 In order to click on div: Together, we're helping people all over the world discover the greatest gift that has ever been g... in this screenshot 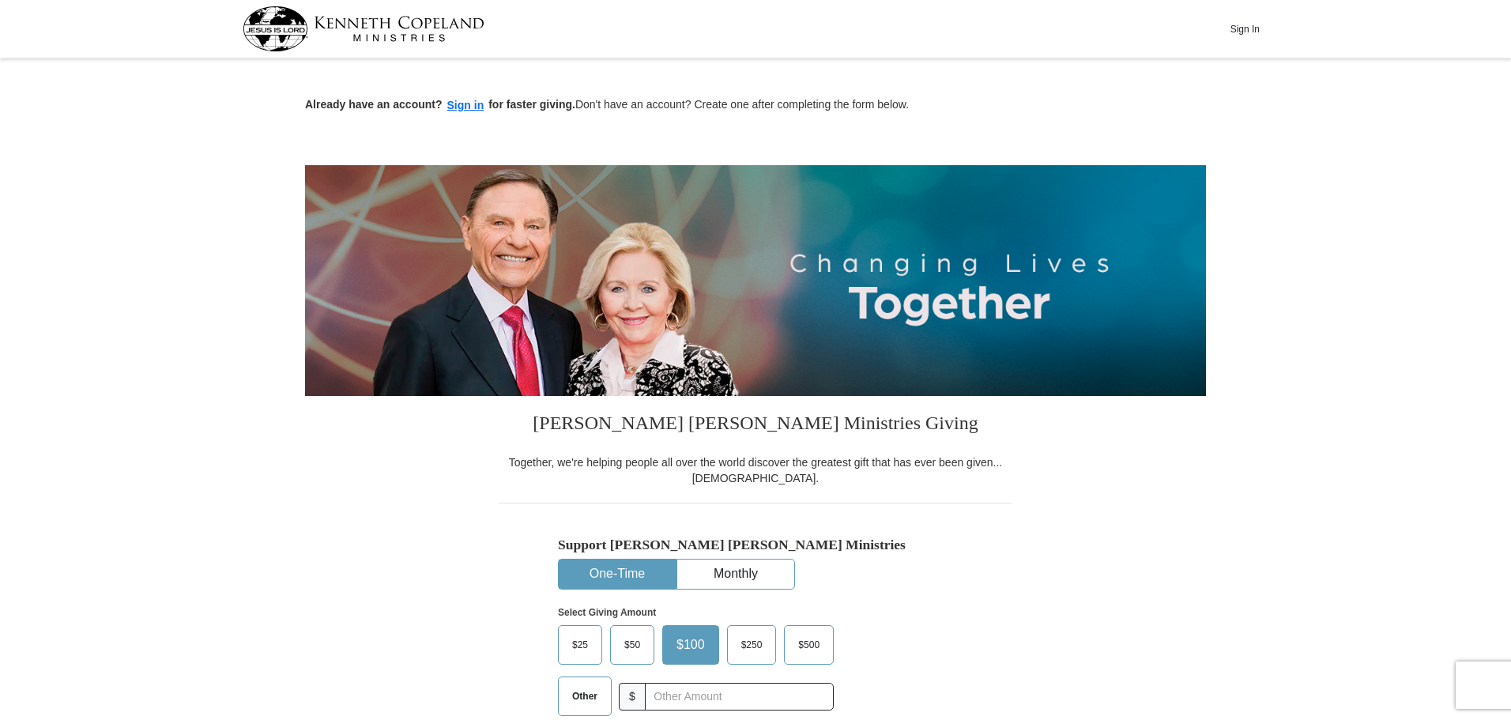, I will do `click(755, 470)`.